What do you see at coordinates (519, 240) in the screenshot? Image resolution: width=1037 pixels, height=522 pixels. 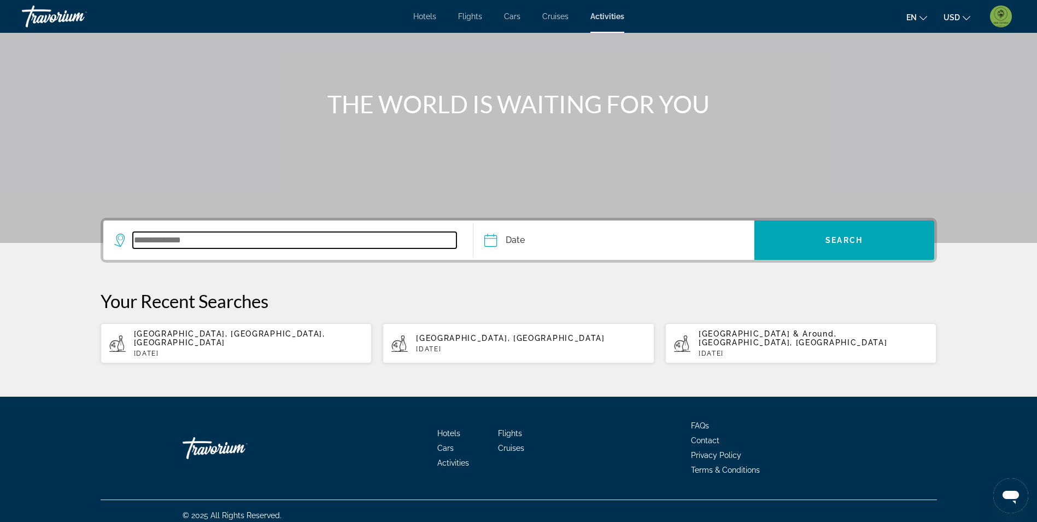 I see `div: Search widget` at bounding box center [519, 240].